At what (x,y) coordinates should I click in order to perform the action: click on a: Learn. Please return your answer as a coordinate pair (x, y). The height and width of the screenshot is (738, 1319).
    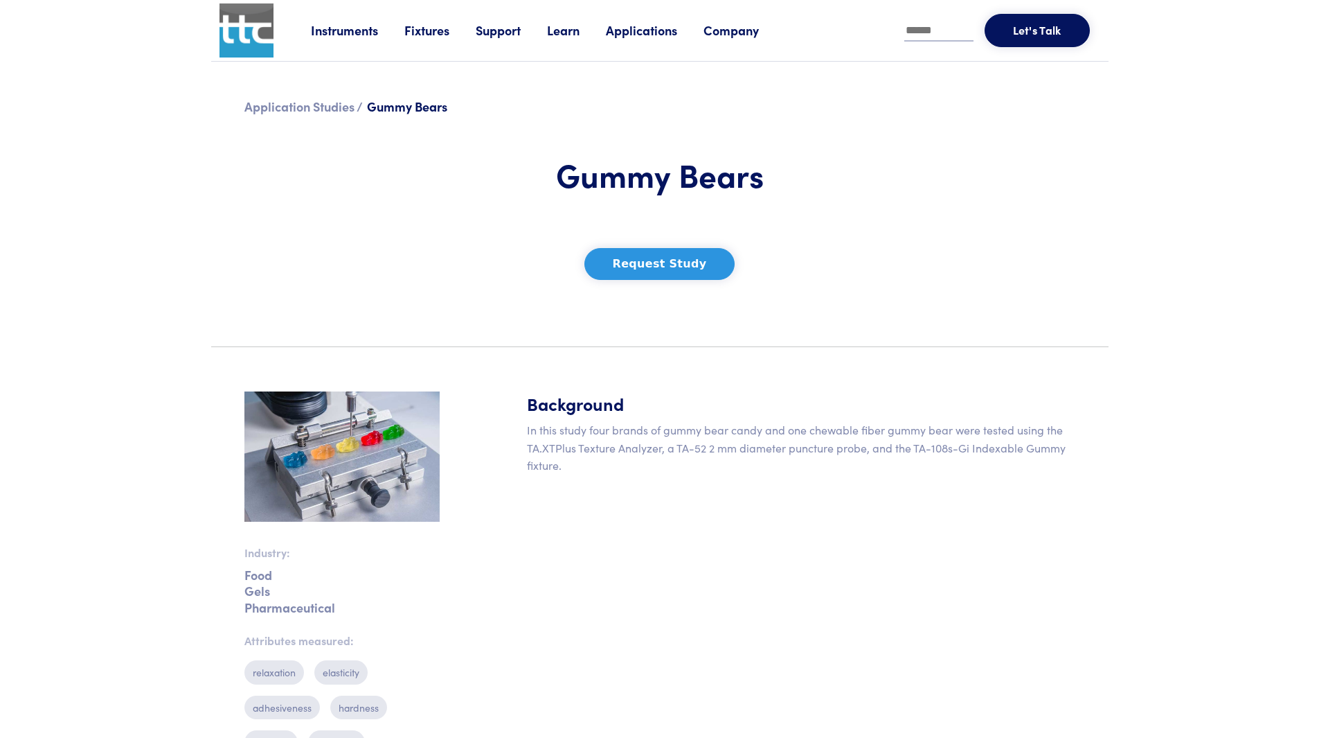
    Looking at the image, I should click on (576, 30).